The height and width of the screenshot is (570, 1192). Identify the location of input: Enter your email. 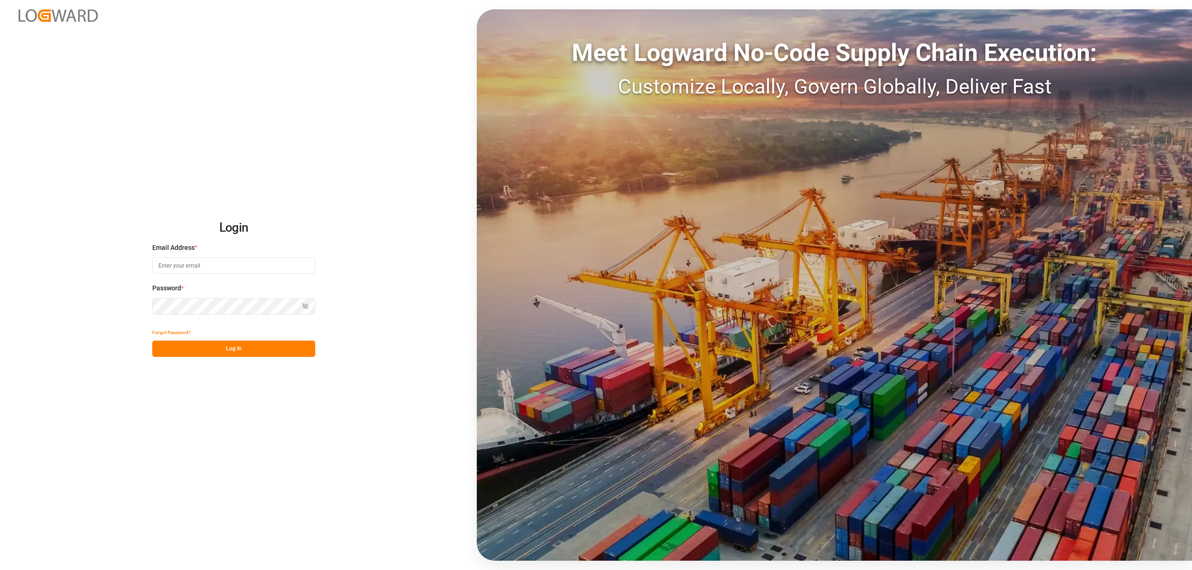
(234, 265).